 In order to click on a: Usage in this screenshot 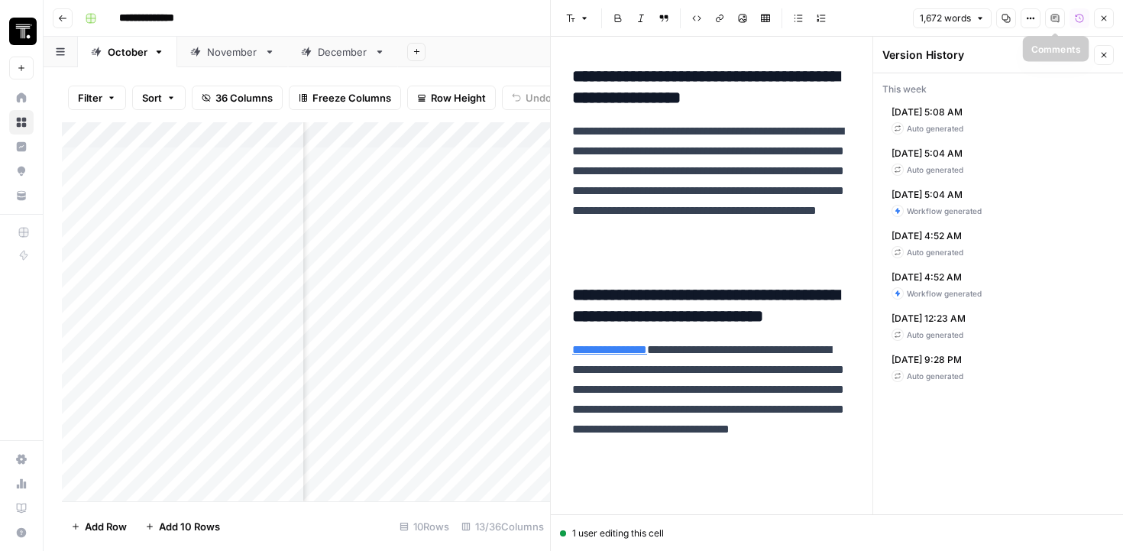, I will do `click(21, 484)`.